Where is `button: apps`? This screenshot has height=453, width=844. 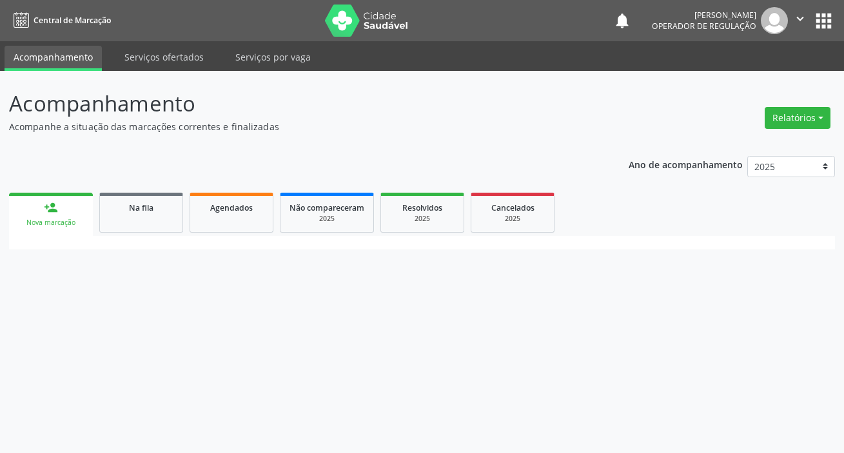 button: apps is located at coordinates (823, 21).